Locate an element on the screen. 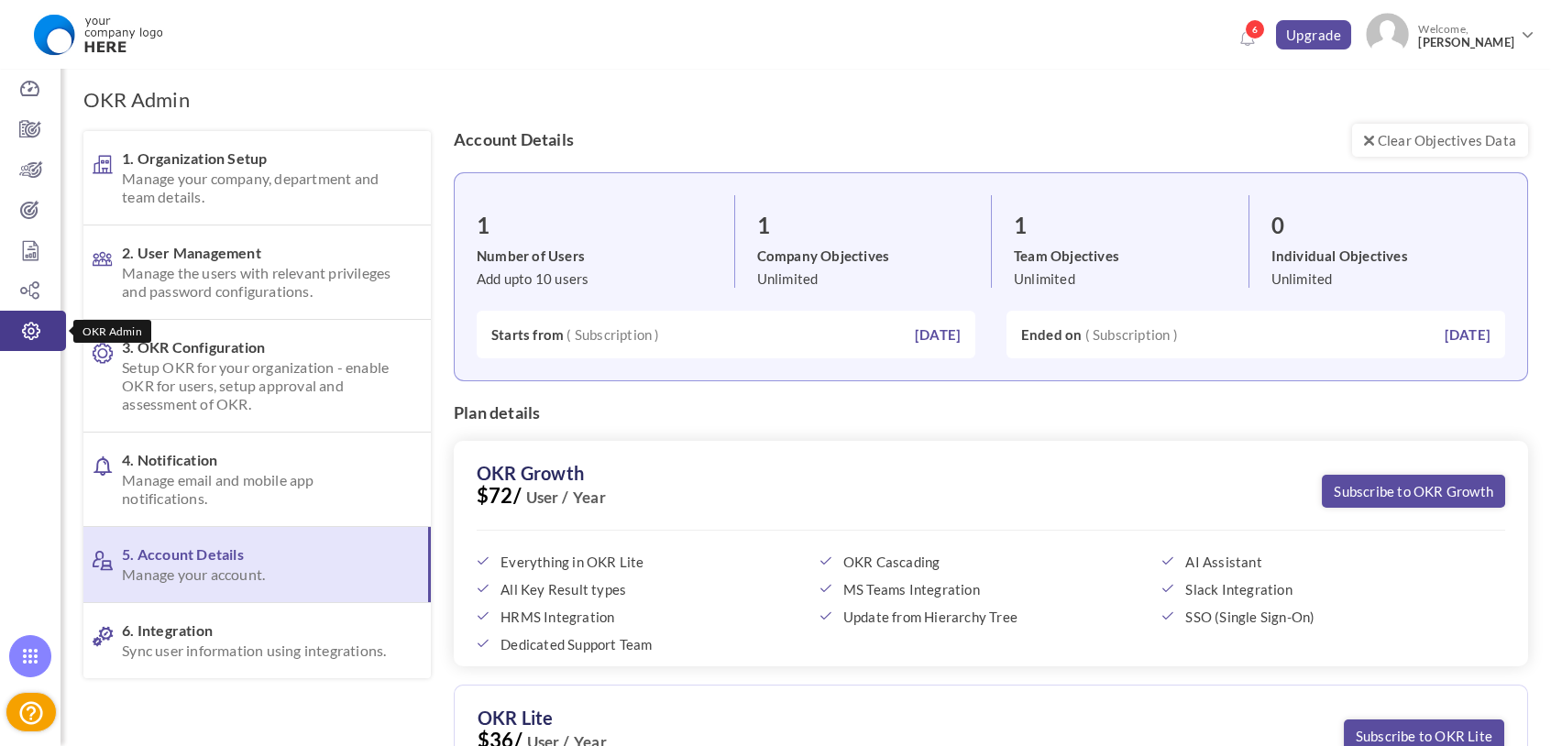  label: Number of Users is located at coordinates (605, 256).